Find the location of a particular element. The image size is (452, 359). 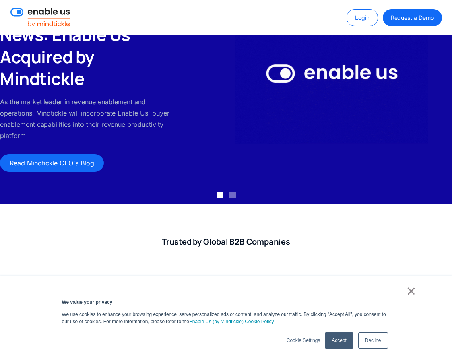

a: Request a Demo is located at coordinates (412, 18).